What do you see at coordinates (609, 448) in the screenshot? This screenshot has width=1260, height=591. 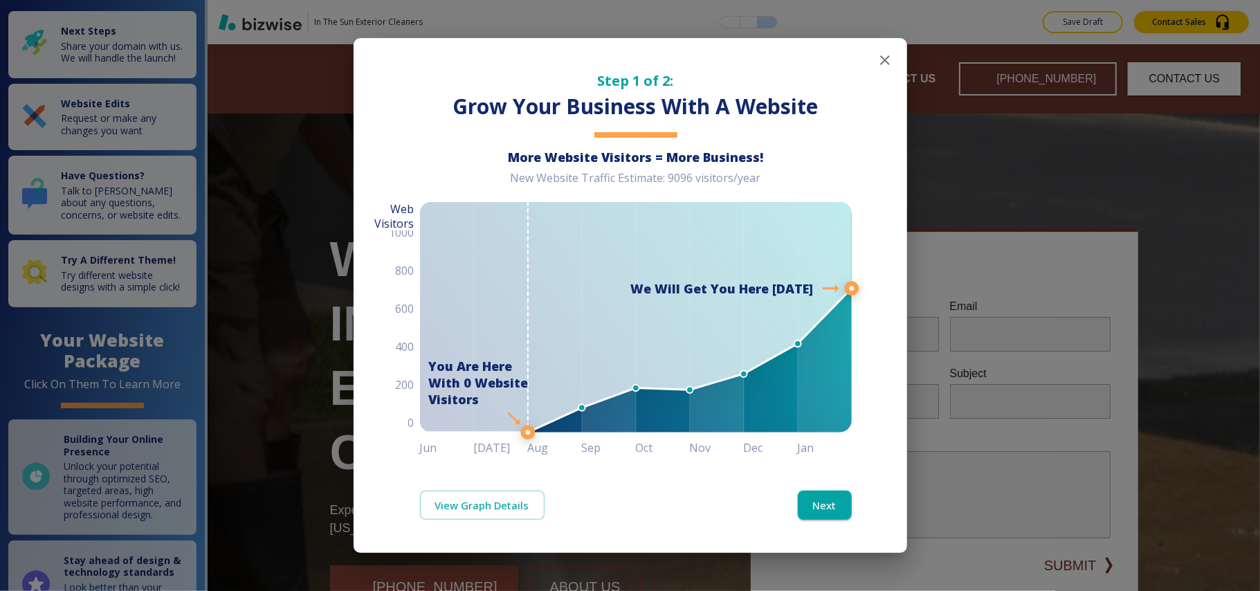 I see `h6: Sep` at bounding box center [609, 448].